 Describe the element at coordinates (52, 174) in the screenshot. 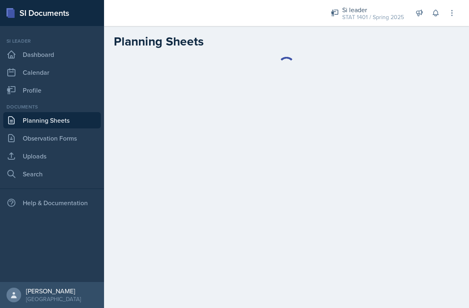

I see `a: Search` at that location.